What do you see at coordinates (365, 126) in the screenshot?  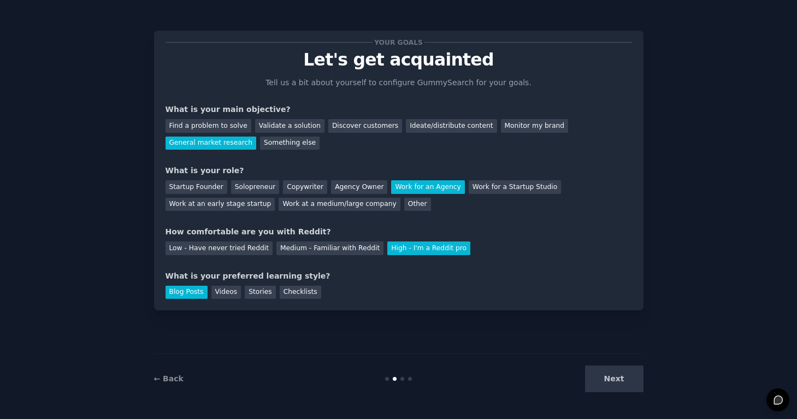 I see `div: Discover customers` at bounding box center [365, 126].